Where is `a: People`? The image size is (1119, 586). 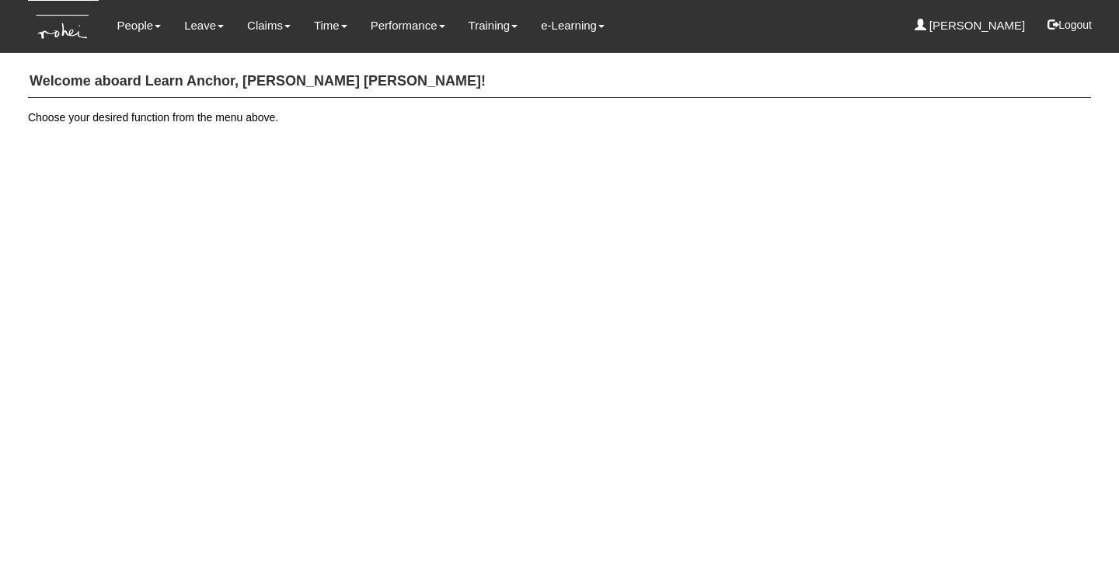
a: People is located at coordinates (138, 26).